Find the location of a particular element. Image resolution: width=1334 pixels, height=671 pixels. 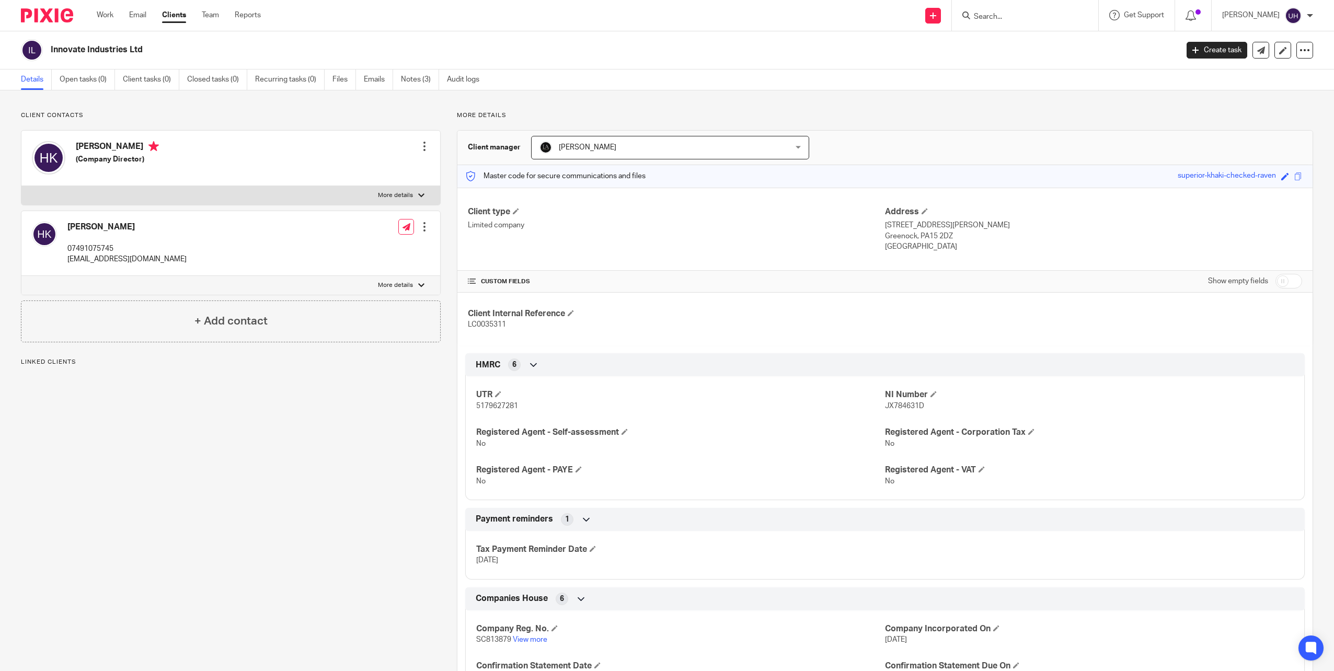

p: 07491075745 is located at coordinates (127, 249).